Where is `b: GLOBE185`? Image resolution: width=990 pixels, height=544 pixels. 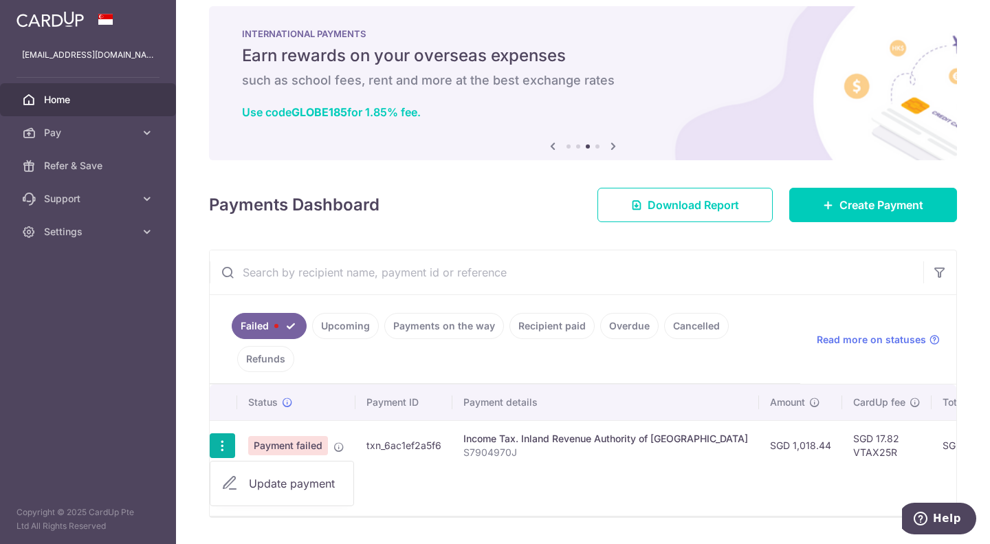
b: GLOBE185 is located at coordinates (319, 112).